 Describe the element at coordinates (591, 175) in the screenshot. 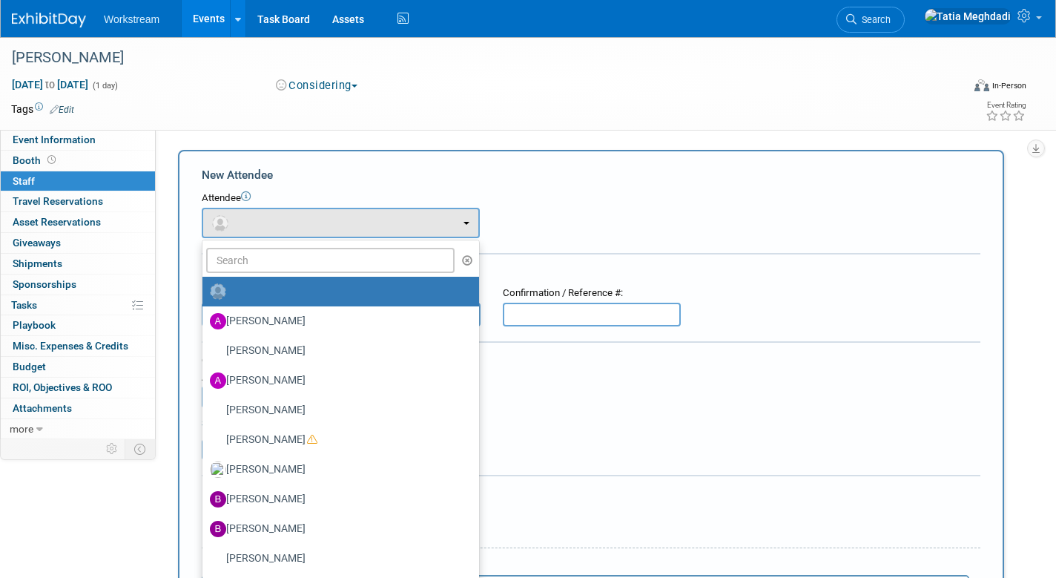

I see `div: New Attendee` at that location.